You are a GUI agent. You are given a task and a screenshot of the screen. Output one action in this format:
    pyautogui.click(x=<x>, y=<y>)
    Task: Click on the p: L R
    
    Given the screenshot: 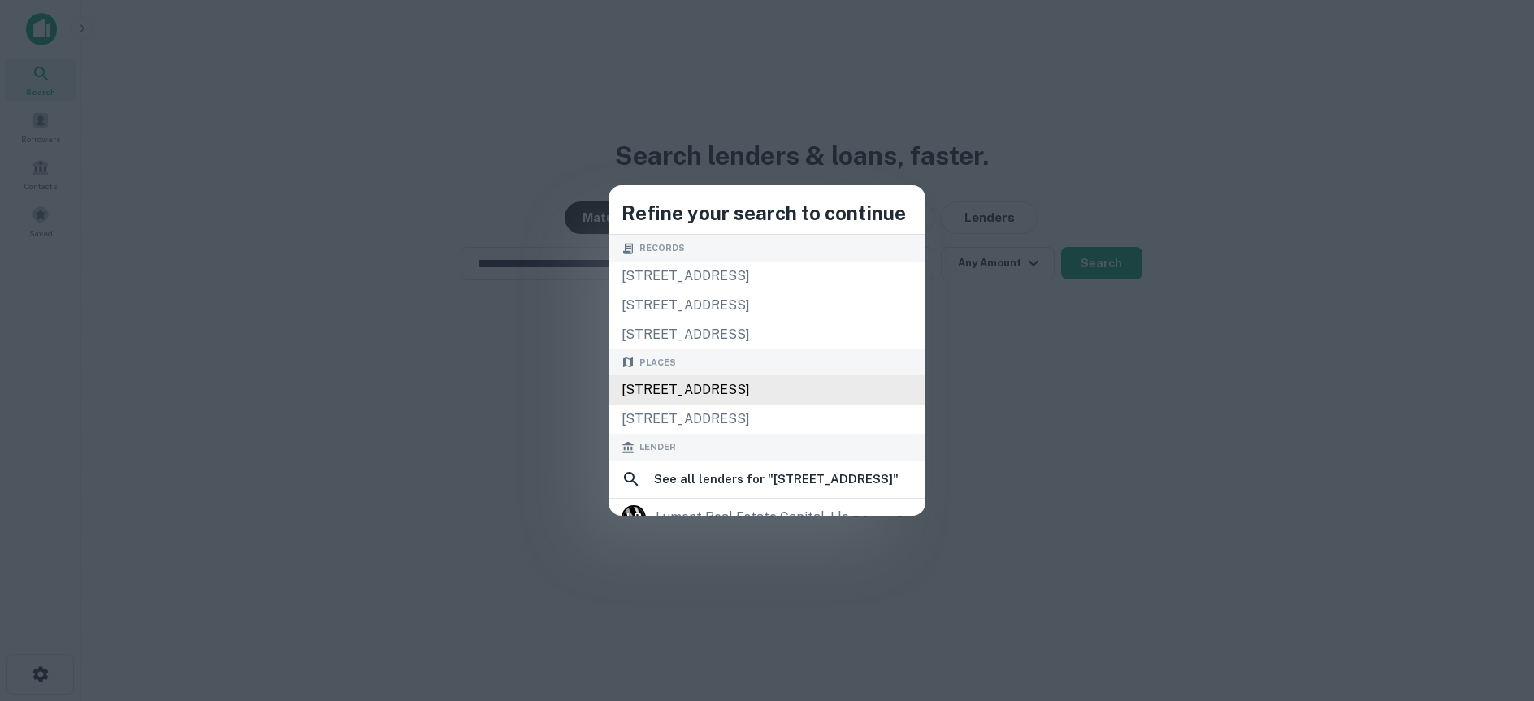 What is the action you would take?
    pyautogui.click(x=634, y=518)
    